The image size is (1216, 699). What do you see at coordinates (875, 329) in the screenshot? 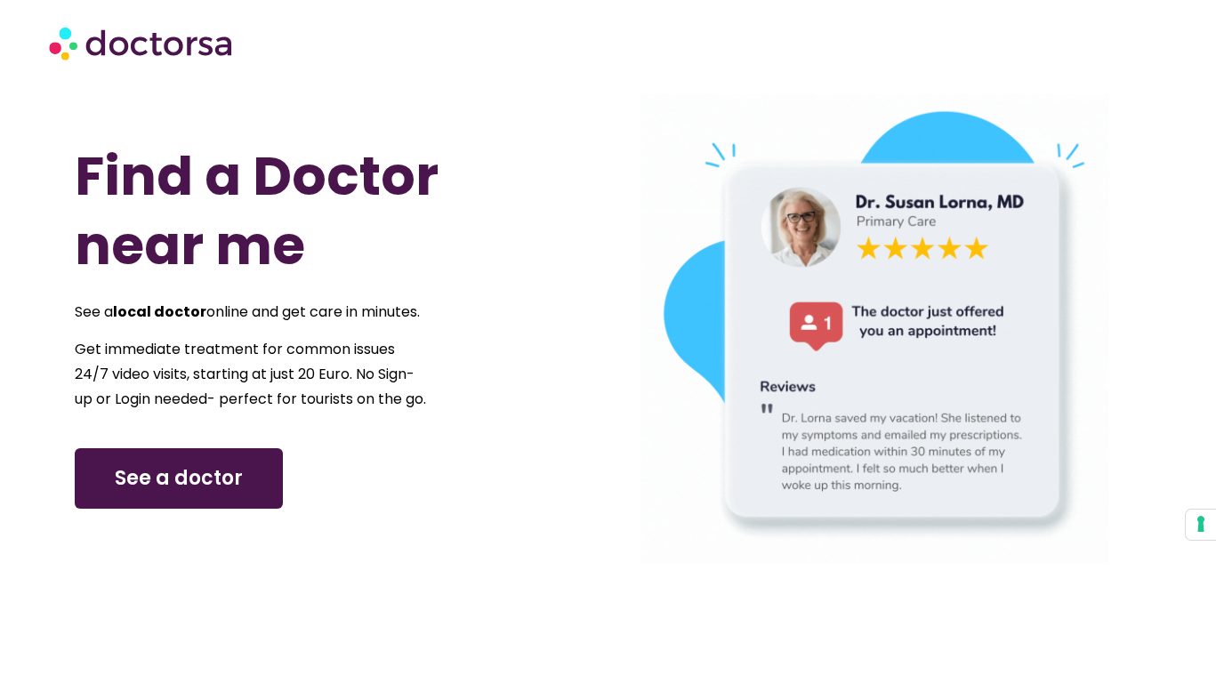
I see `img: doctor in Barcelona Spain` at bounding box center [875, 329].